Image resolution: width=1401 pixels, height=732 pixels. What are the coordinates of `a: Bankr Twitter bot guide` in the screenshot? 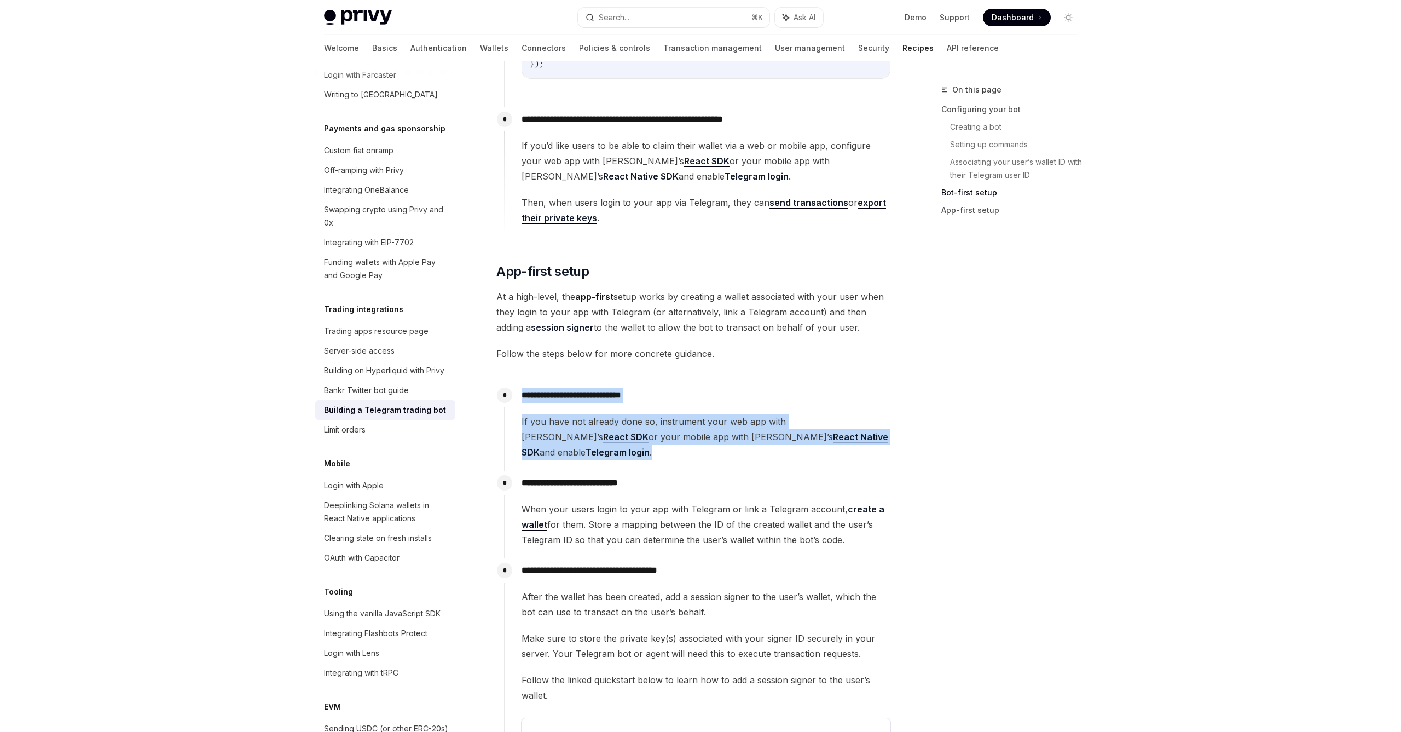 It's located at (385, 390).